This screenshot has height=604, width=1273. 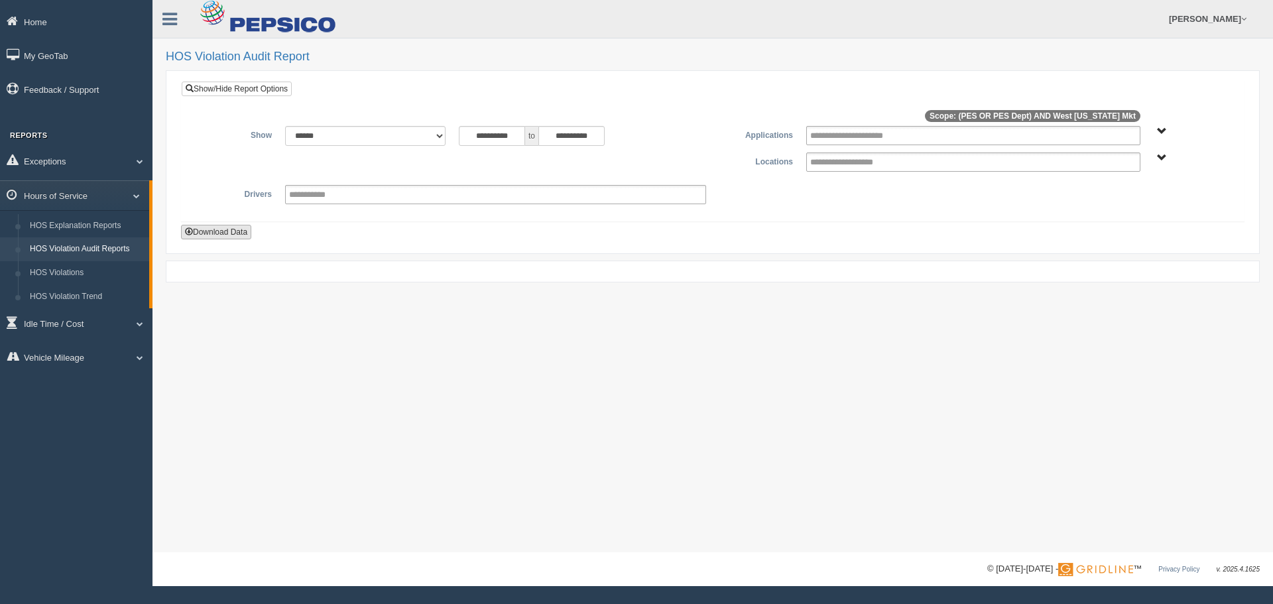 I want to click on a: HOS Violation Audit Reports, so click(x=86, y=249).